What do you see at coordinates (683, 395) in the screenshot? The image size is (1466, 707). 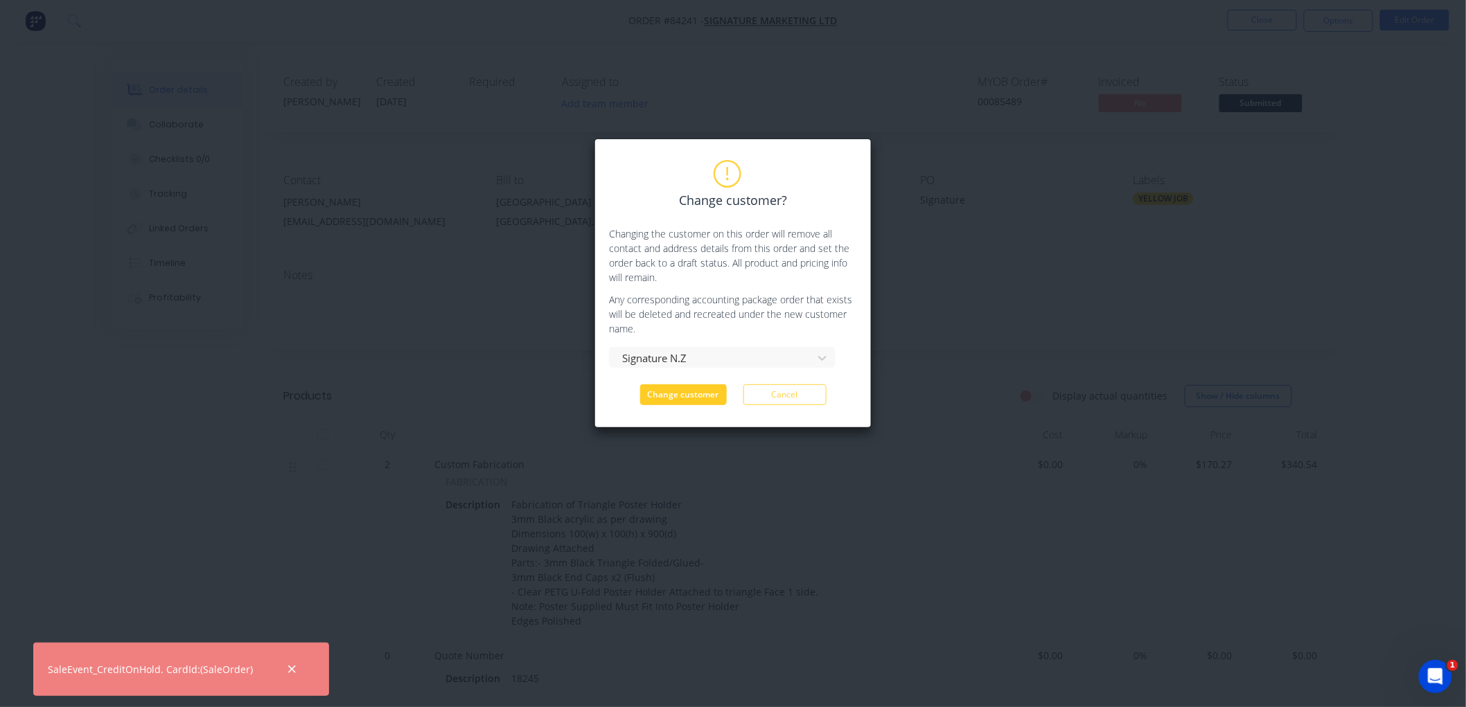 I see `button: Change customer` at bounding box center [683, 395].